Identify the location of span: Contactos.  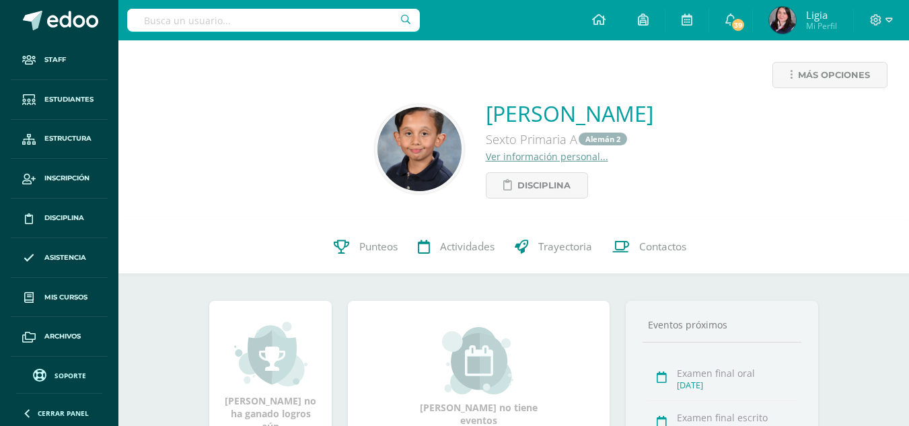
(663, 247).